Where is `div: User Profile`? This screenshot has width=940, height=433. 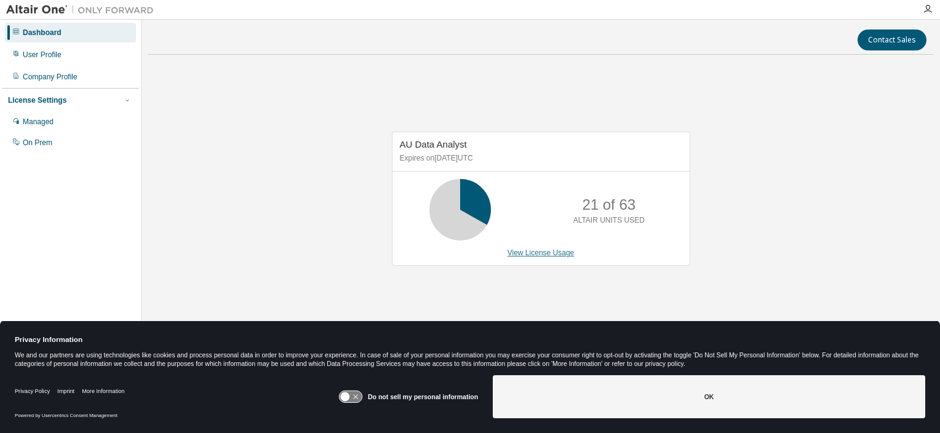
div: User Profile is located at coordinates (42, 55).